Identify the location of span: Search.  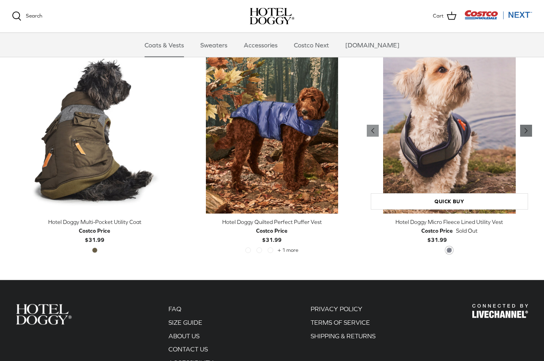
(34, 16).